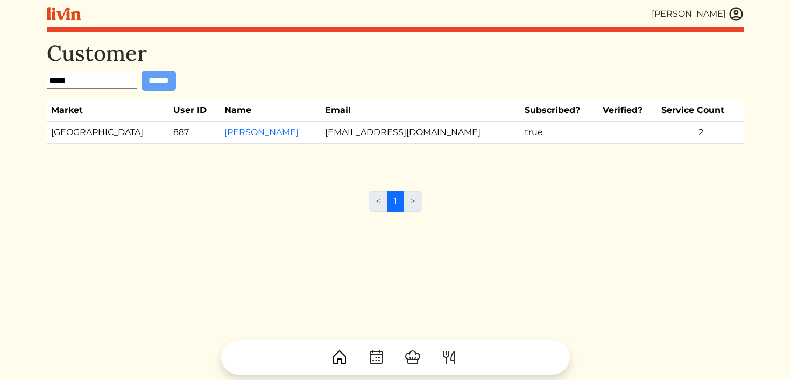  What do you see at coordinates (270, 110) in the screenshot?
I see `th: Name` at bounding box center [270, 110].